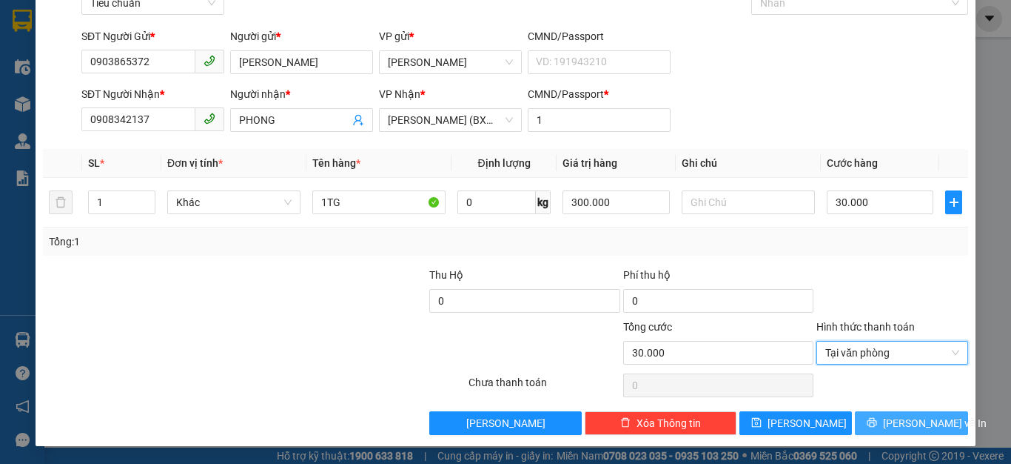  I want to click on span: Thu Hộ, so click(446, 275).